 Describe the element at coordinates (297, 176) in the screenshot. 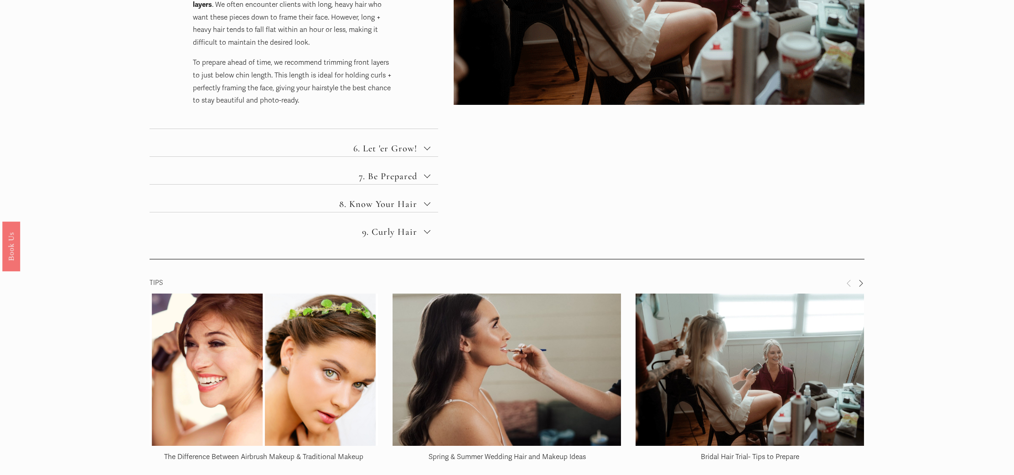

I see `span: 7. Be Prepared` at that location.